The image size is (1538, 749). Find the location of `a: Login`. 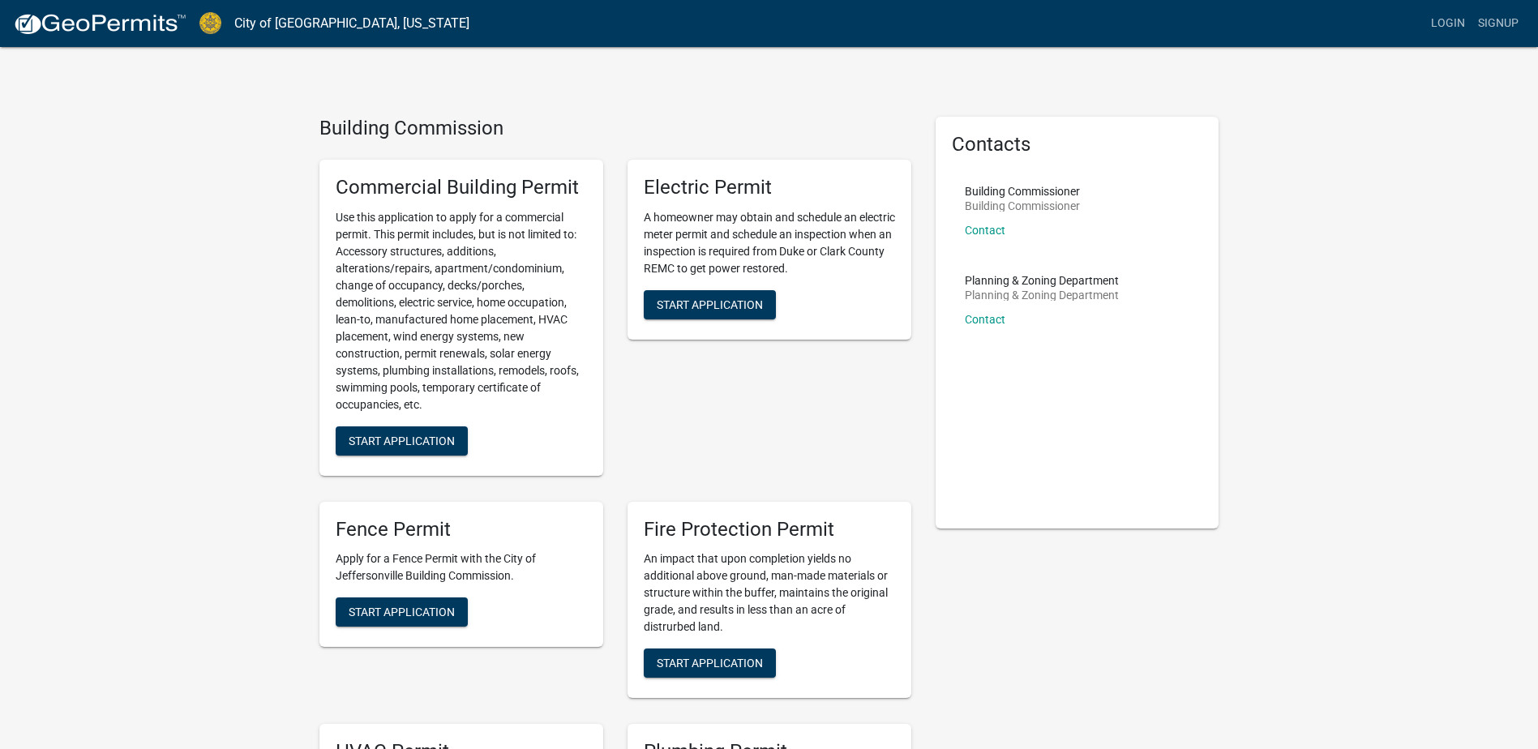

a: Login is located at coordinates (1448, 24).